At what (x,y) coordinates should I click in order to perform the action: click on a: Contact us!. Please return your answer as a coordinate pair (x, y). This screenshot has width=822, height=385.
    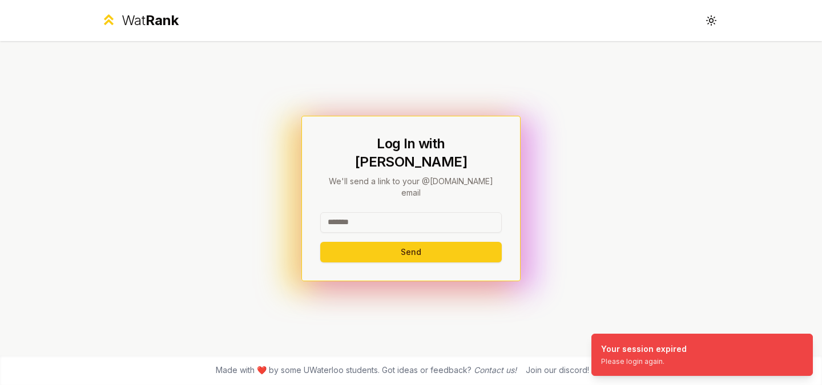
    Looking at the image, I should click on (495, 370).